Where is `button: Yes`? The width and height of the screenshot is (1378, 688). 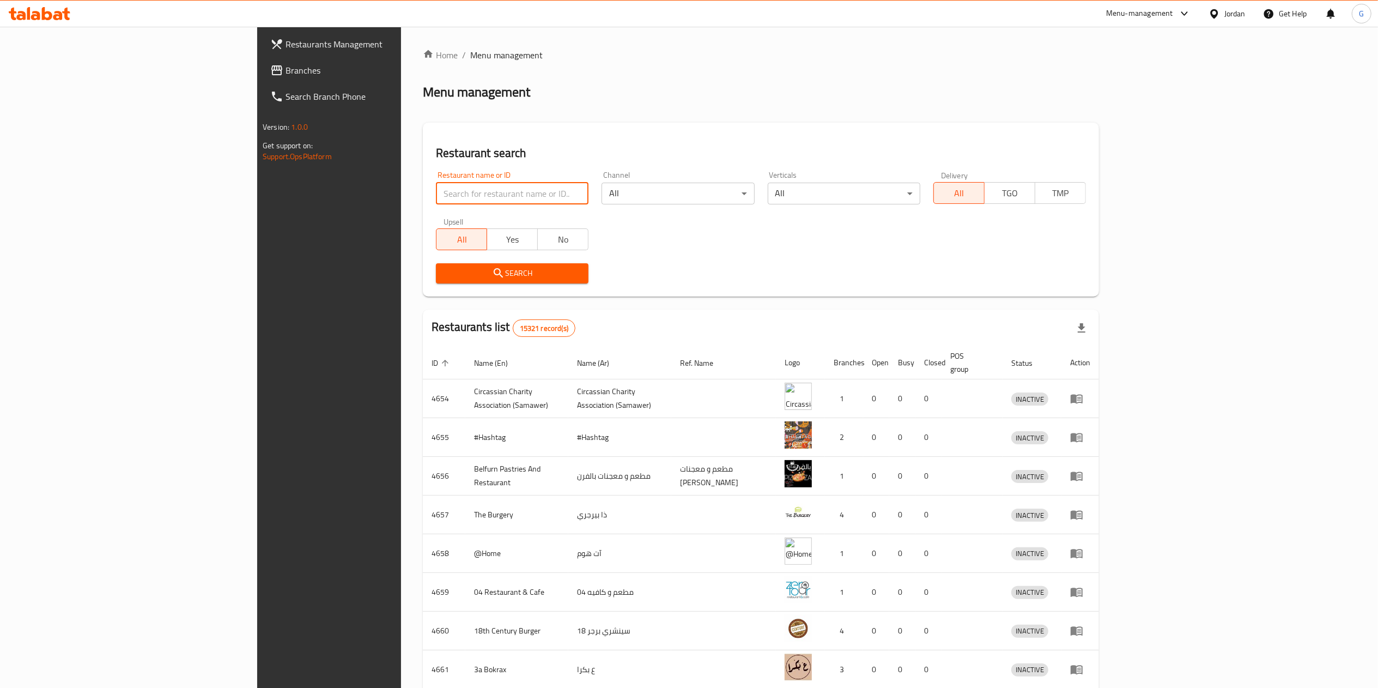
button: Yes is located at coordinates (512, 239).